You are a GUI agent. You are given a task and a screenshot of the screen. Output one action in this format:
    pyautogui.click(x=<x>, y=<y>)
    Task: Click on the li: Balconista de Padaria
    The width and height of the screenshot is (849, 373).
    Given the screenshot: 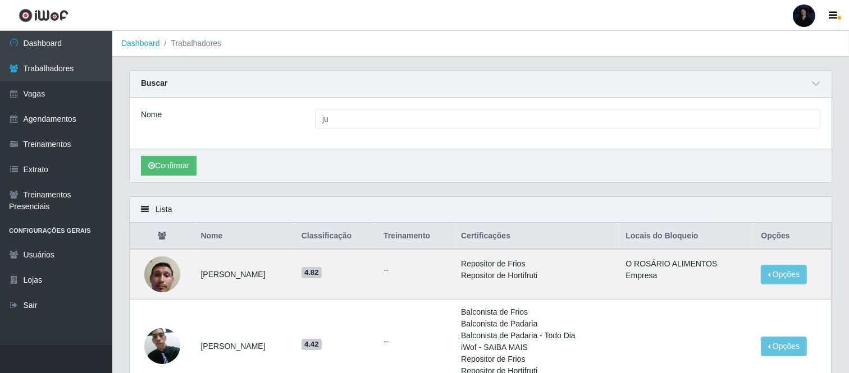 What is the action you would take?
    pyautogui.click(x=536, y=324)
    